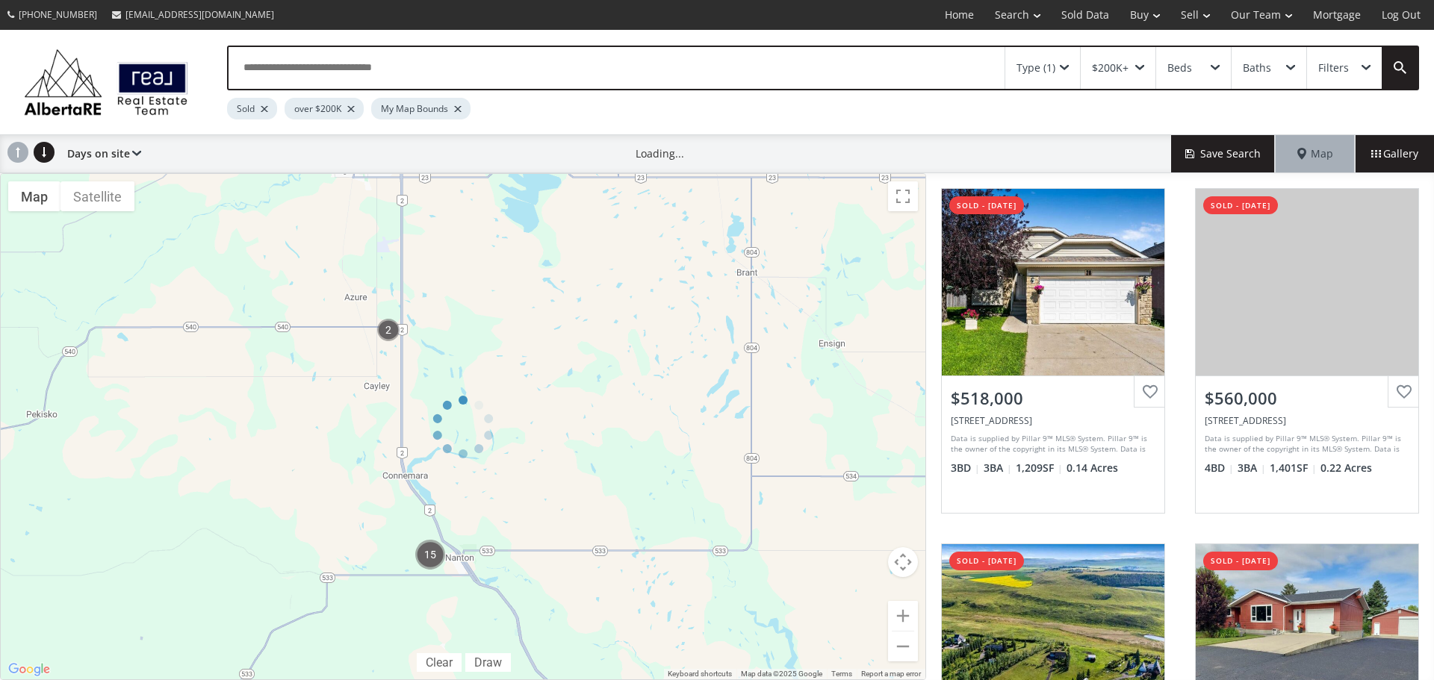 The image size is (1434, 680). What do you see at coordinates (965, 468) in the screenshot?
I see `span: 3 BD` at bounding box center [965, 468].